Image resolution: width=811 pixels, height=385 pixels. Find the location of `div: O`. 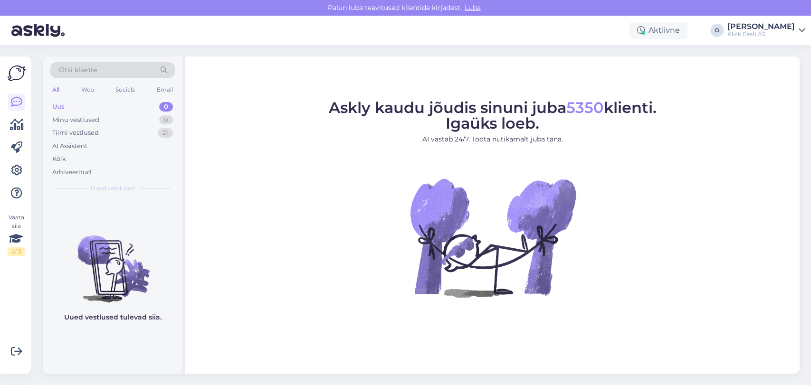

div: O is located at coordinates (717, 30).